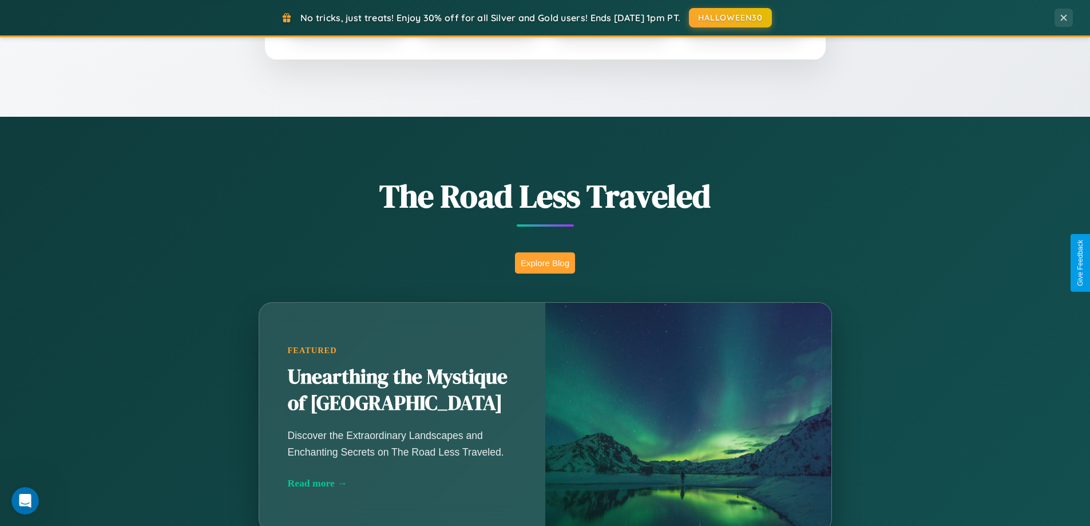 The width and height of the screenshot is (1090, 526). What do you see at coordinates (402, 483) in the screenshot?
I see `div: Read more →` at bounding box center [402, 483].